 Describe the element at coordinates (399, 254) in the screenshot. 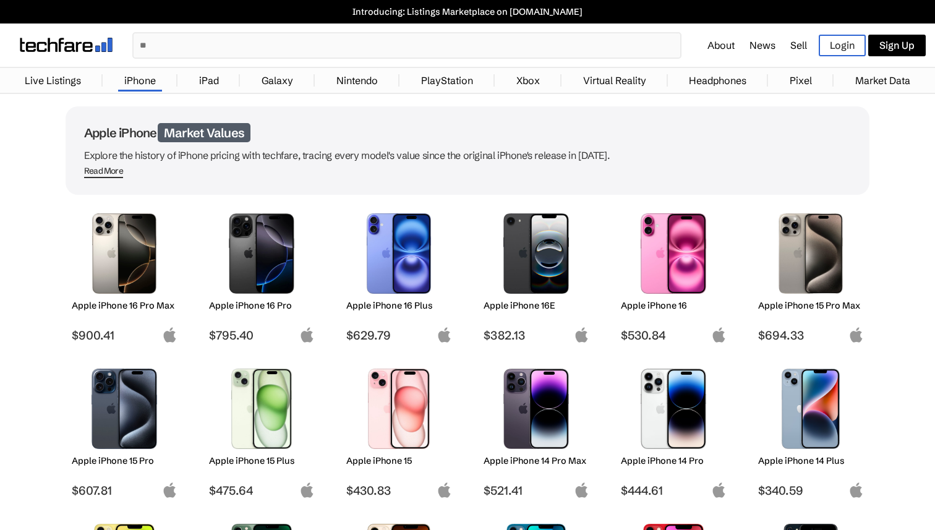

I see `img: iPhone 16 Plus` at that location.